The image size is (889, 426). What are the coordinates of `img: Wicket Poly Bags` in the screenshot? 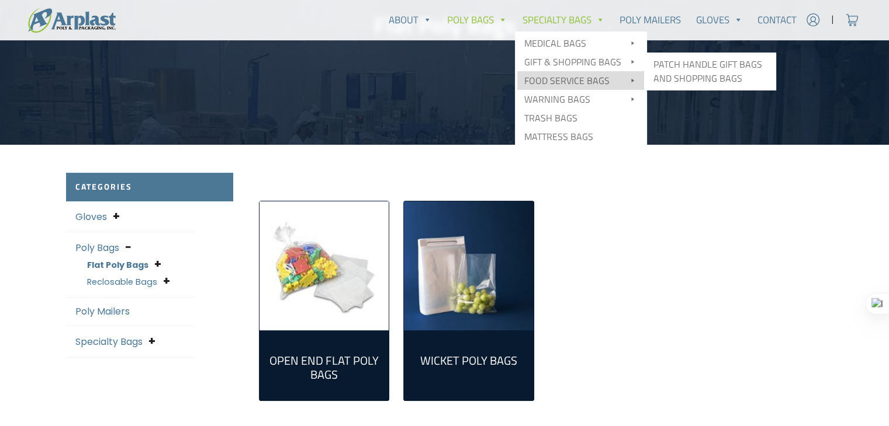 It's located at (469, 266).